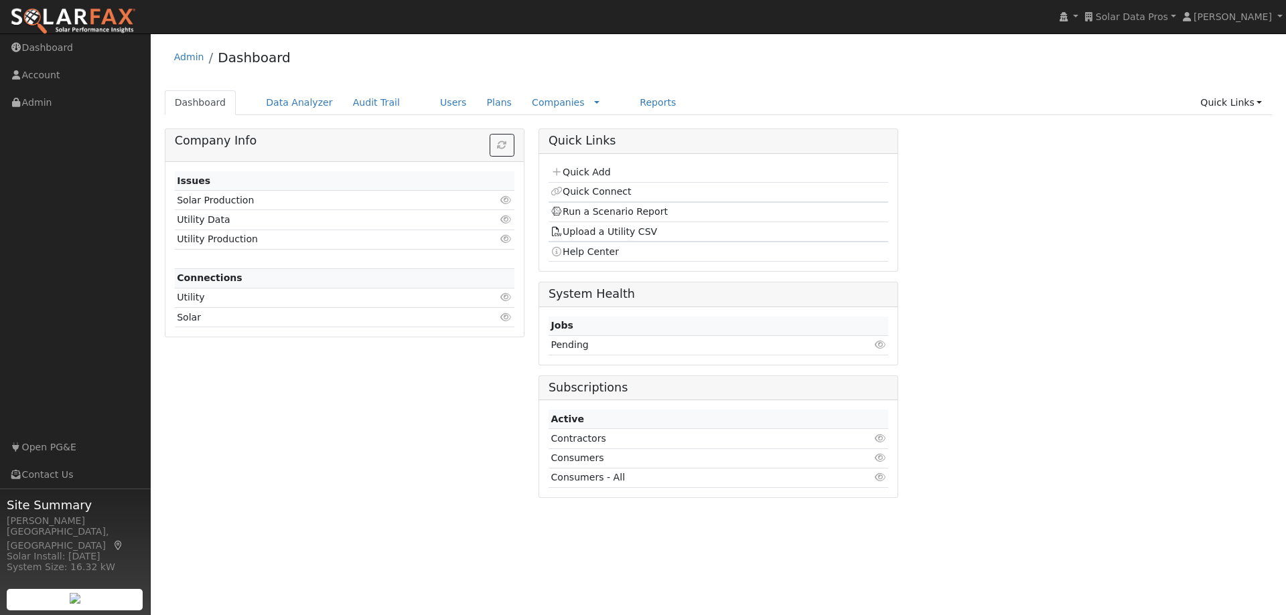 This screenshot has width=1286, height=615. I want to click on img: SolarFax, so click(73, 21).